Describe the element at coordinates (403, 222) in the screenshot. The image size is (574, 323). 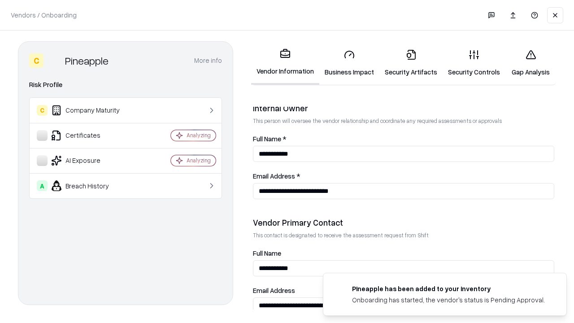
I see `div: Vendor Primary Contact` at that location.